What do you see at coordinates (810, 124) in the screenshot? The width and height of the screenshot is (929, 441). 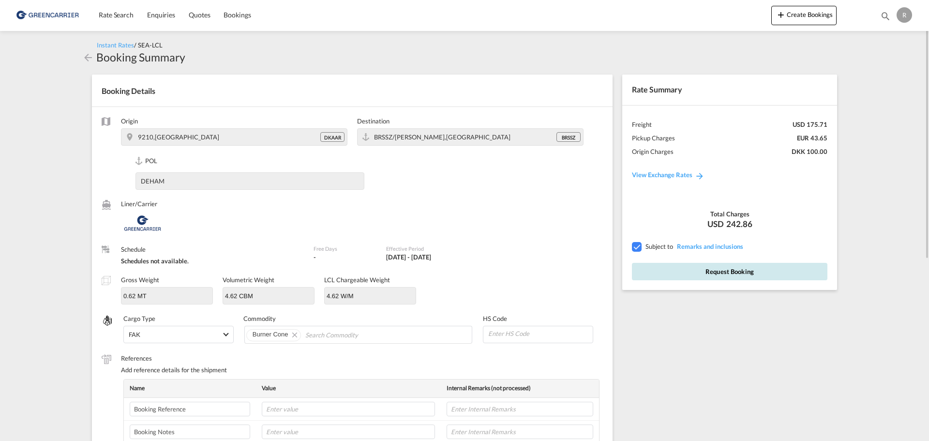 I see `div: USD 175.71` at bounding box center [810, 124].